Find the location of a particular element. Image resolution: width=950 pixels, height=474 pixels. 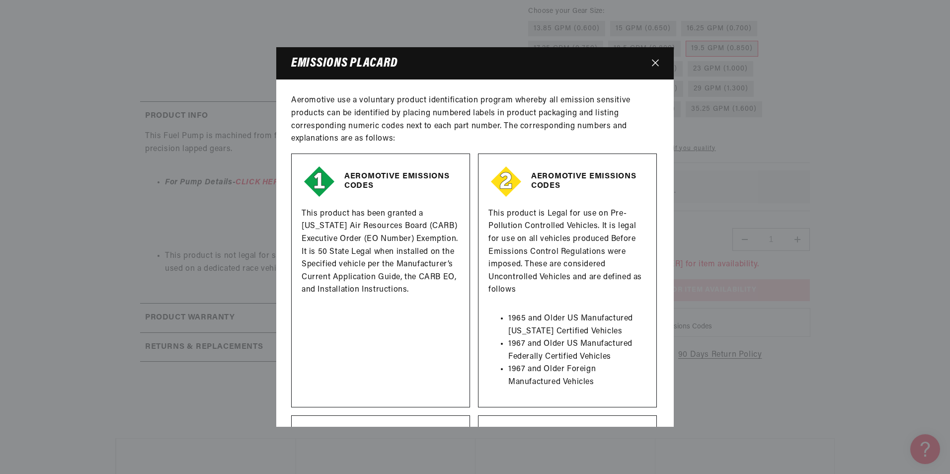

li: 1967 and Older US Manufactured Federally Certified Vehicles is located at coordinates (577, 350).